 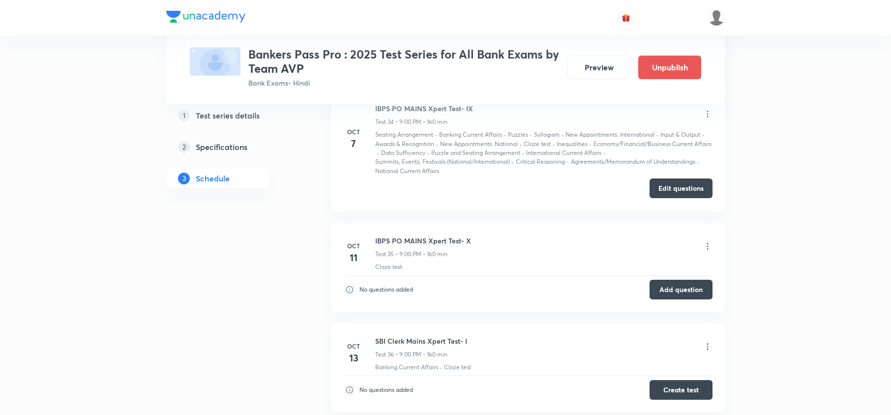 I want to click on p: Puzzles, so click(x=518, y=135).